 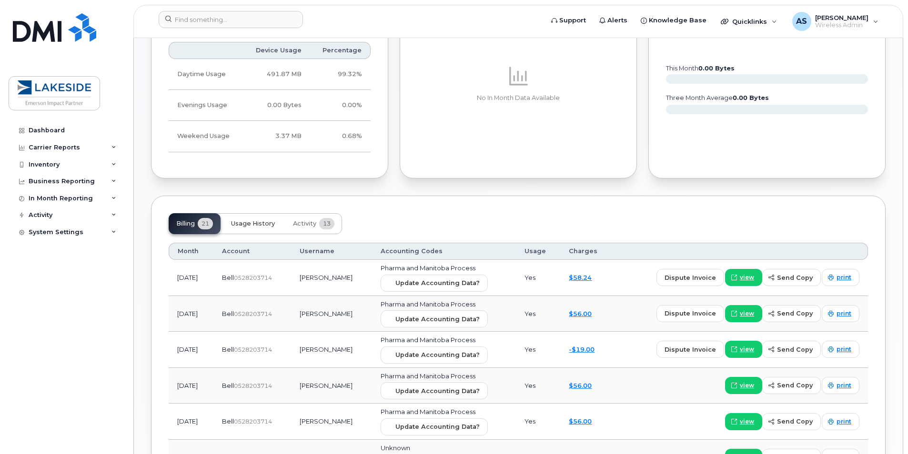 What do you see at coordinates (568, 20) in the screenshot?
I see `a: Support` at bounding box center [568, 20].